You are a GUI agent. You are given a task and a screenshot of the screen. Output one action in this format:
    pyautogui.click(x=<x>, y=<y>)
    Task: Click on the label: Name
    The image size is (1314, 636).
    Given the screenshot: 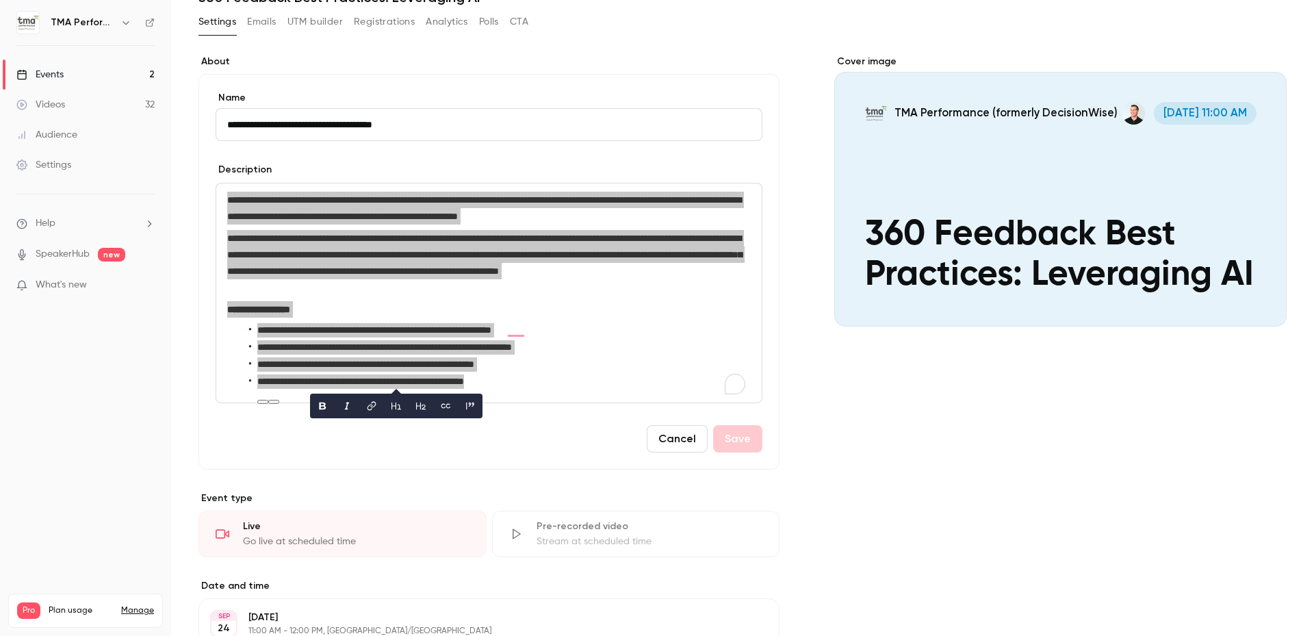 What is the action you would take?
    pyautogui.click(x=489, y=98)
    